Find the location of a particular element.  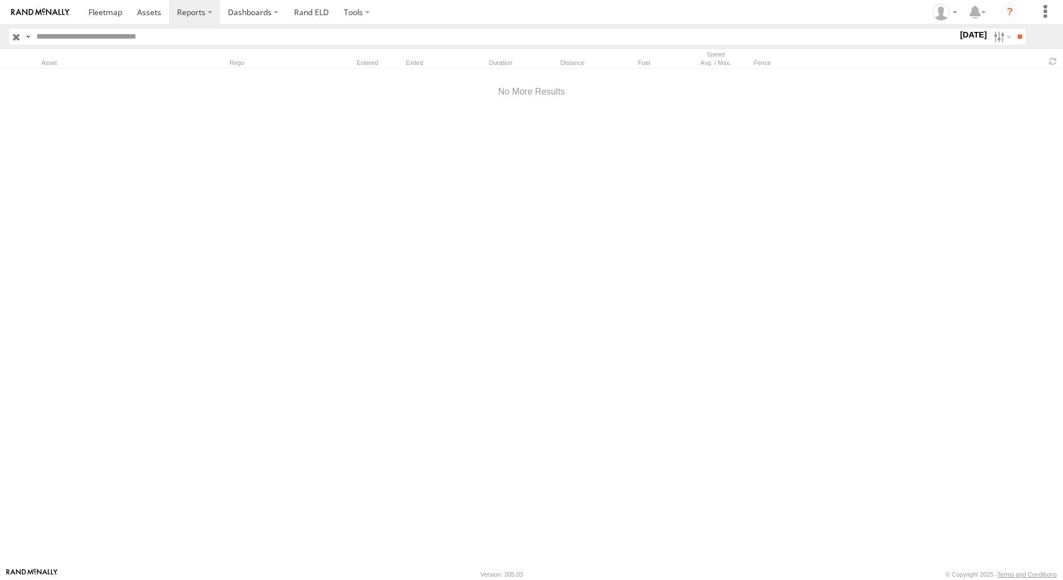

label: Search Filter Options is located at coordinates (1001, 36).